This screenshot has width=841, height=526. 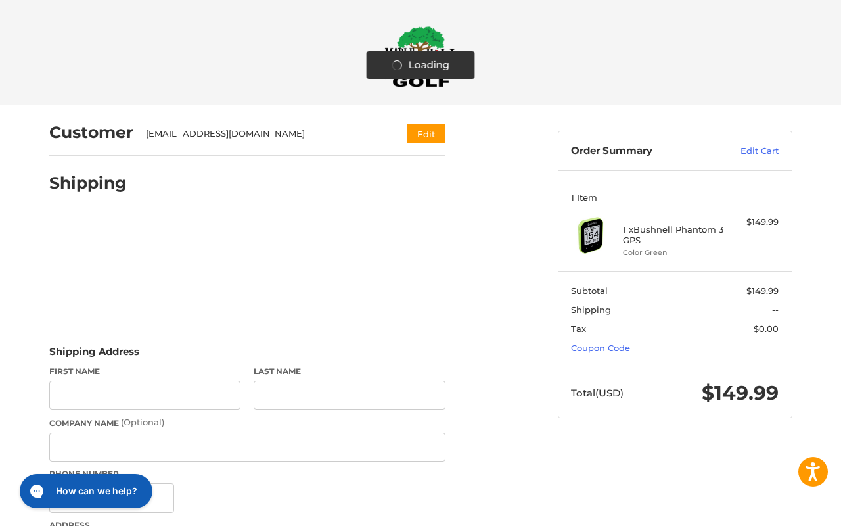 What do you see at coordinates (591, 310) in the screenshot?
I see `span: Shipping` at bounding box center [591, 310].